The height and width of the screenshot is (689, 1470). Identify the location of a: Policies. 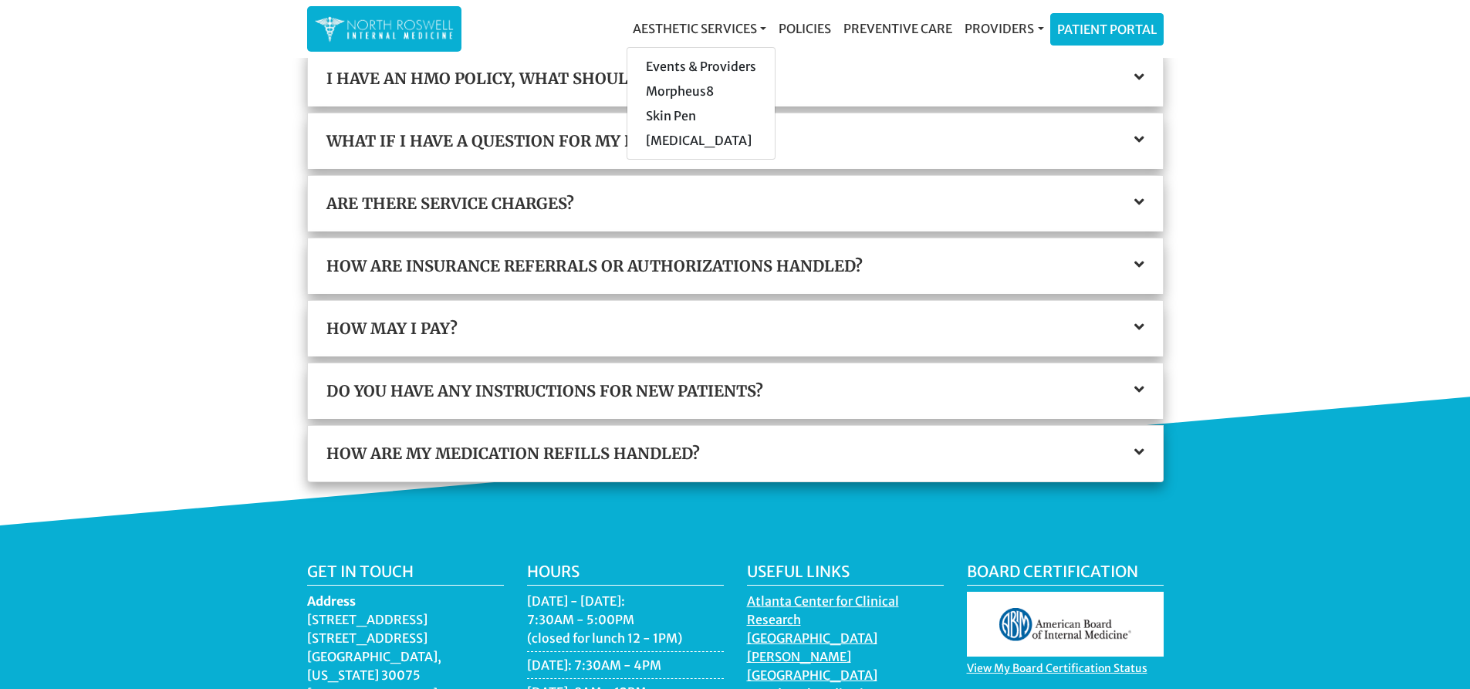
(805, 29).